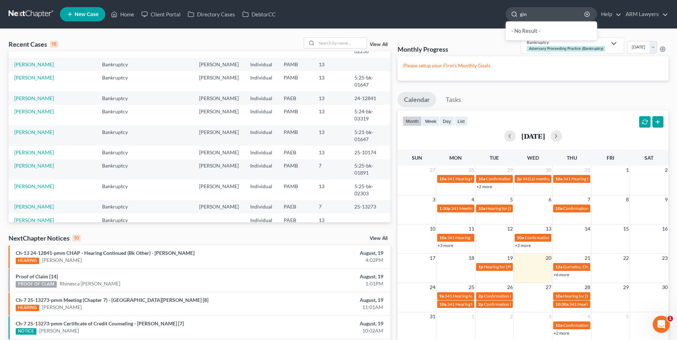  I want to click on span: 1p, so click(481, 267).